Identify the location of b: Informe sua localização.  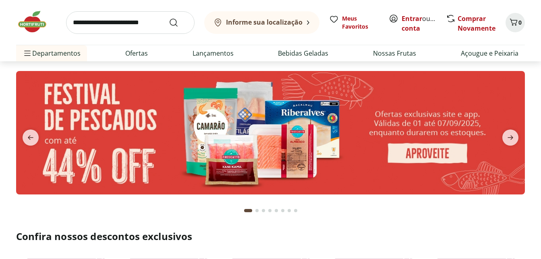
(264, 22).